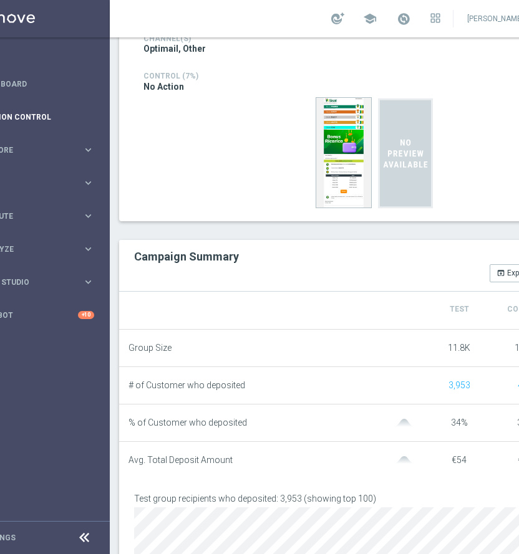 The width and height of the screenshot is (519, 554). What do you see at coordinates (370, 19) in the screenshot?
I see `span: school` at bounding box center [370, 19].